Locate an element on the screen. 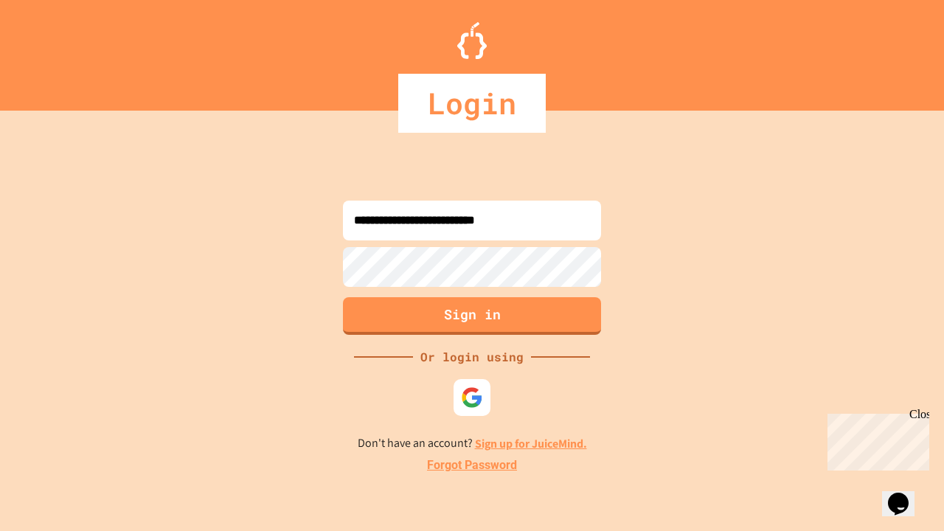  button: Sign in is located at coordinates (472, 316).